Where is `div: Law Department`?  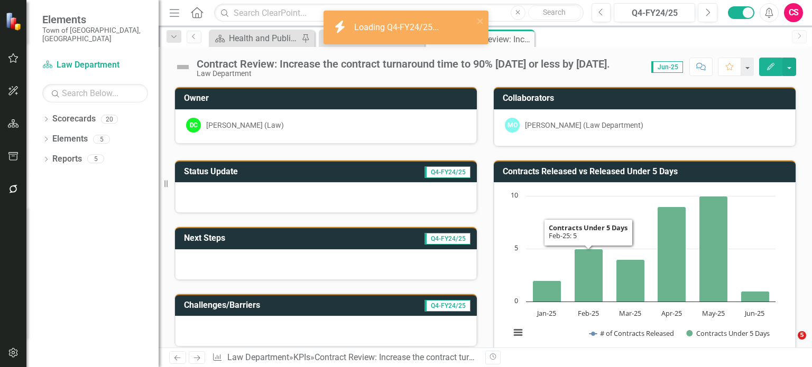 div: Law Department is located at coordinates (403, 73).